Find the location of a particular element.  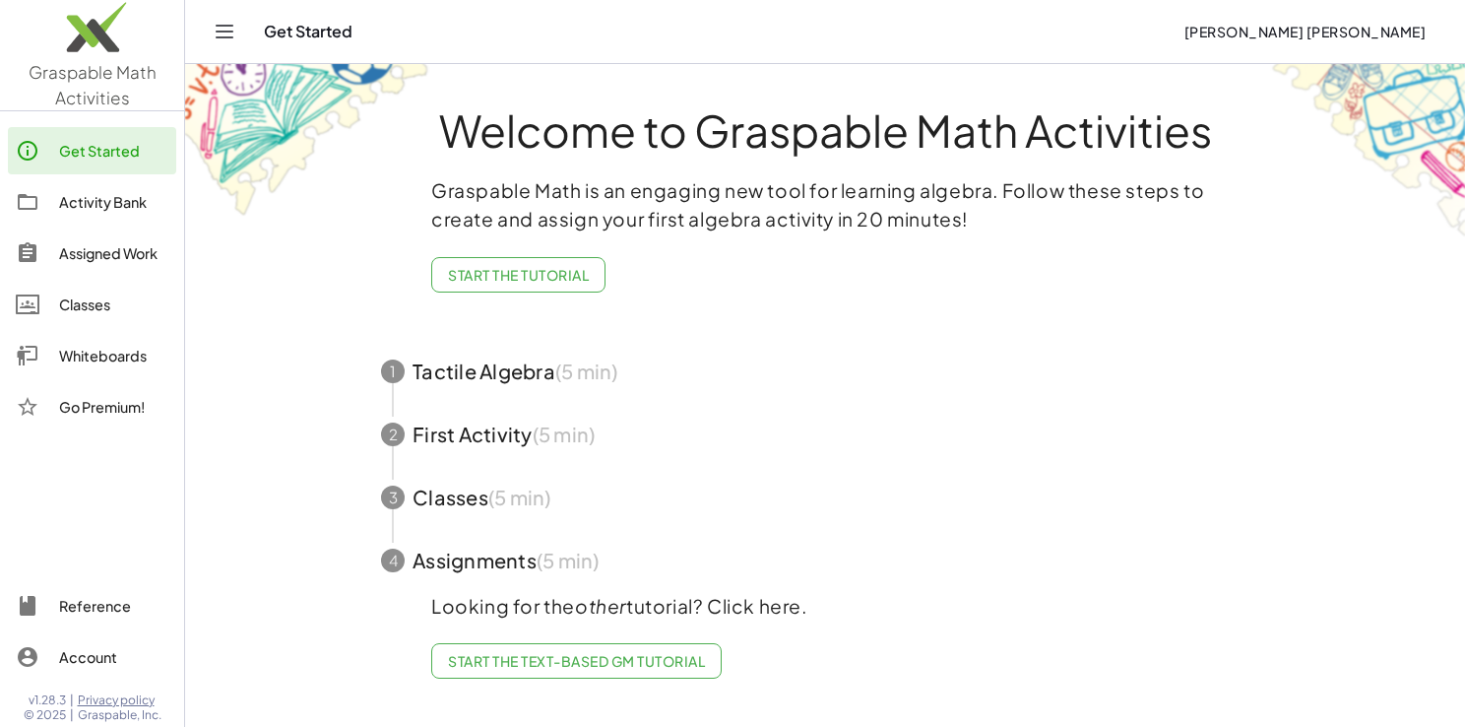

div: Classes is located at coordinates (113, 304).